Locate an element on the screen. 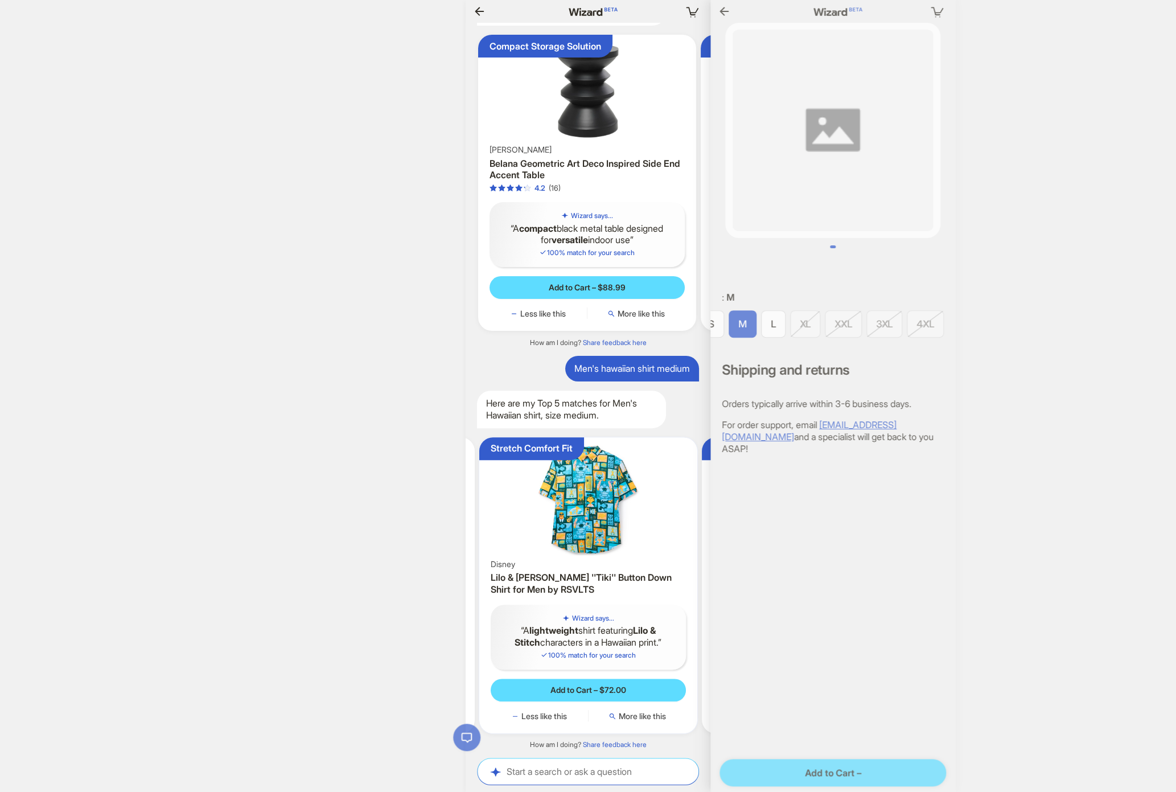  p: For order support, email and a specialist will get back to you ASAP! is located at coordinates (833, 436).